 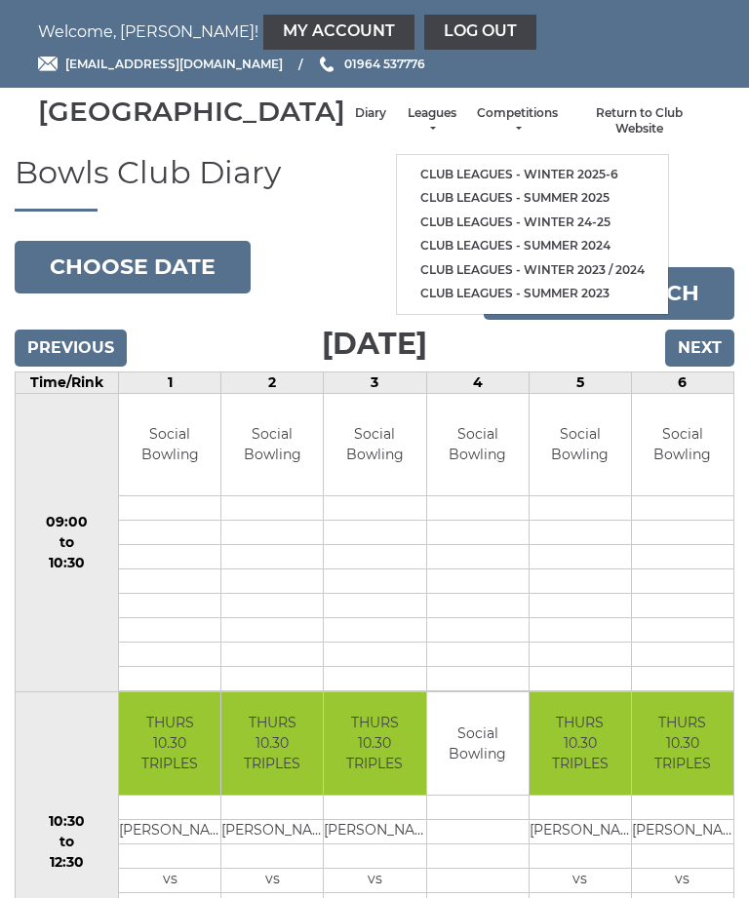 I want to click on a: Club leagues - Winter 24-25, so click(x=532, y=222).